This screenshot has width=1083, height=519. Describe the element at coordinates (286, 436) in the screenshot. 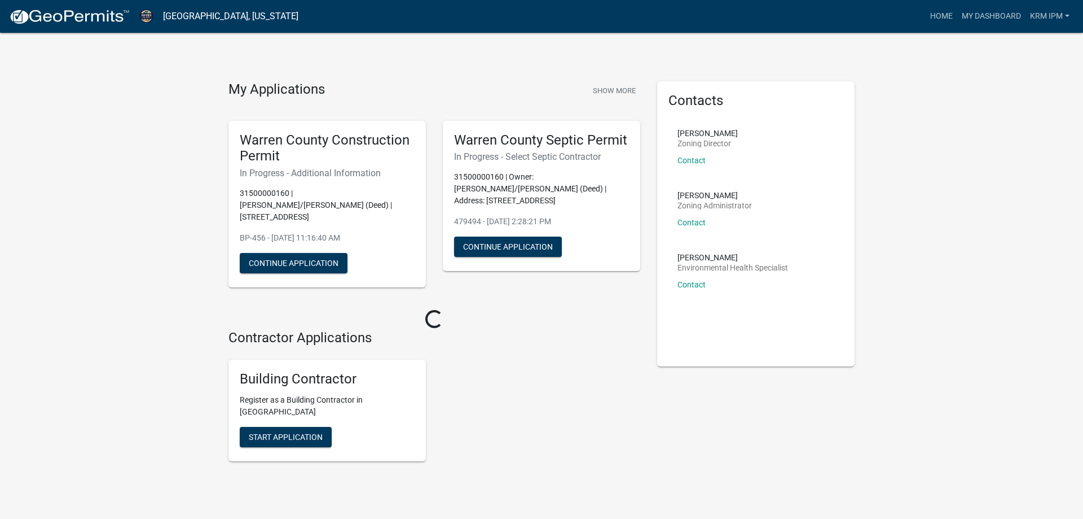

I see `span: Start Application` at that location.